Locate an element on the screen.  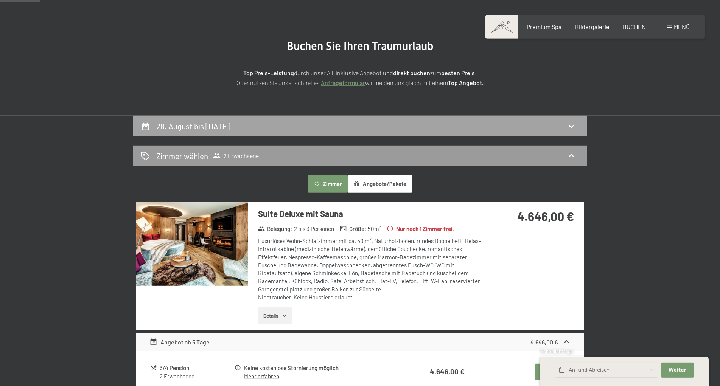
span: Bildergalerie is located at coordinates (592, 26).